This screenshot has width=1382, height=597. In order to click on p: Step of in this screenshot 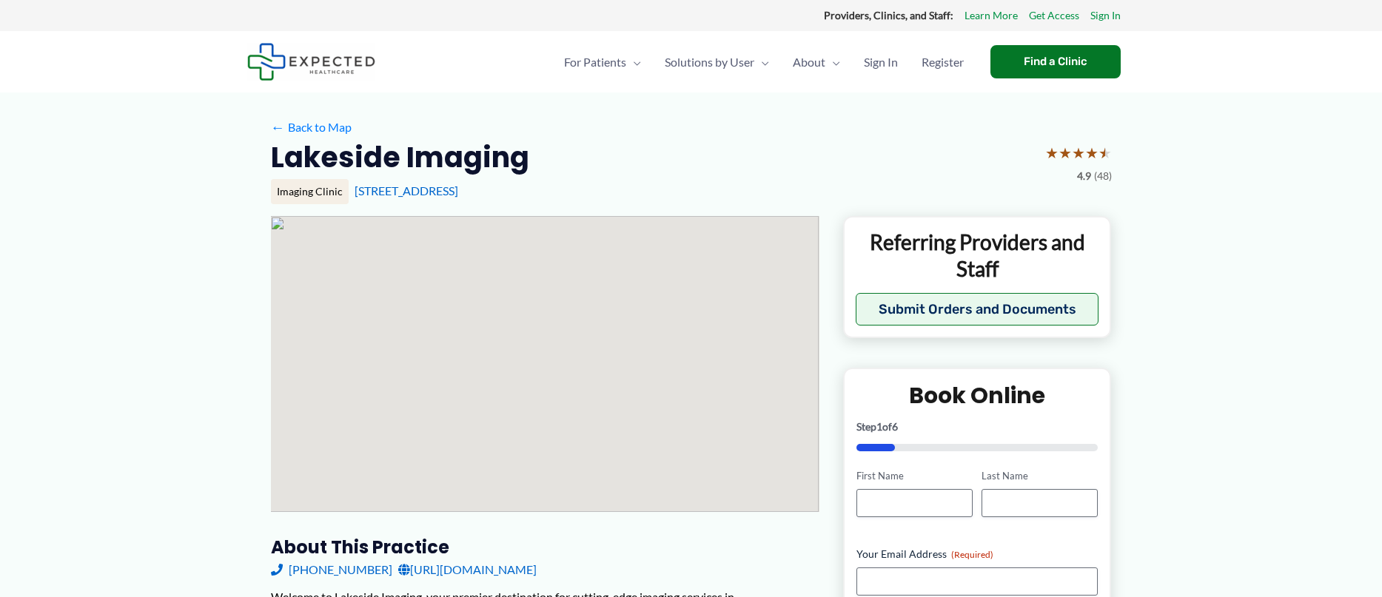, I will do `click(977, 427)`.